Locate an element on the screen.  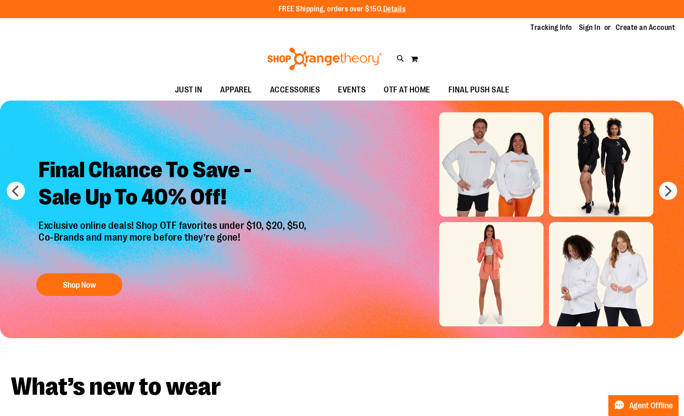
span: EVENTS is located at coordinates (352, 90).